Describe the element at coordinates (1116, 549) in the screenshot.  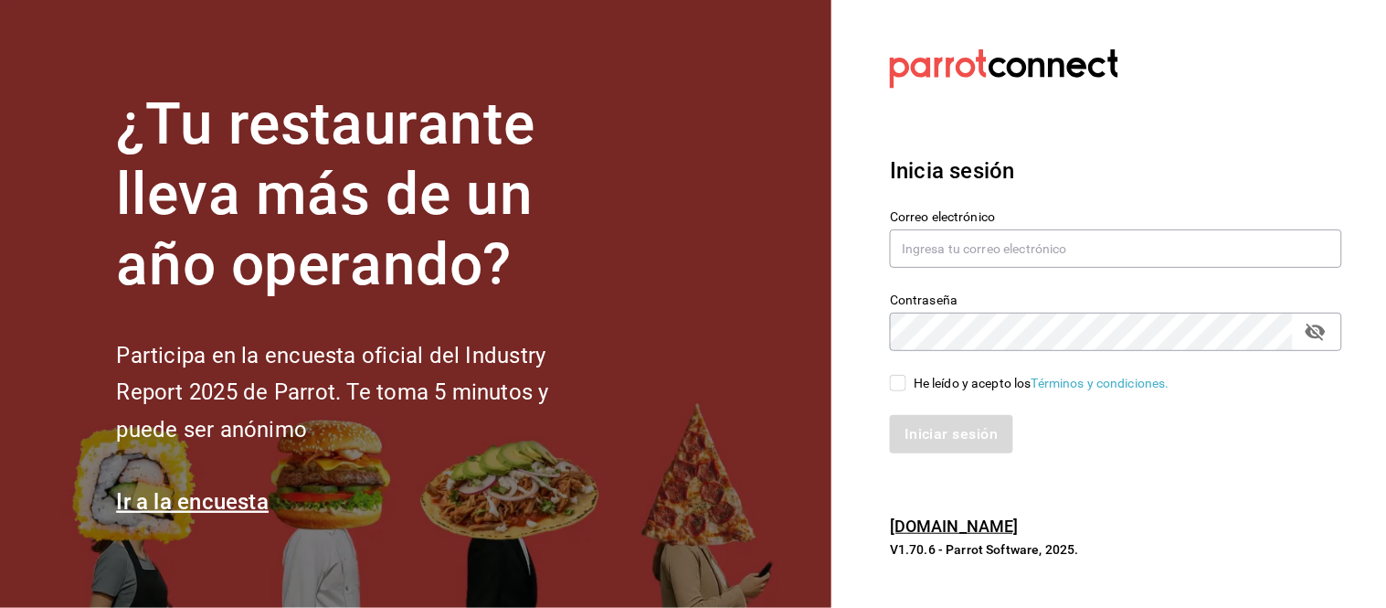
I see `p: V1.70.6 - Parrot Software, 2025.` at that location.